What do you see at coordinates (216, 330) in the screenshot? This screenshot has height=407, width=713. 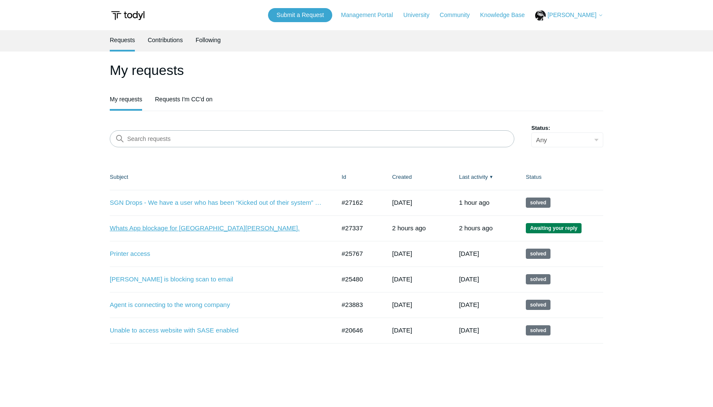 I see `a: Unable to access website with SASE enabled` at bounding box center [216, 330].